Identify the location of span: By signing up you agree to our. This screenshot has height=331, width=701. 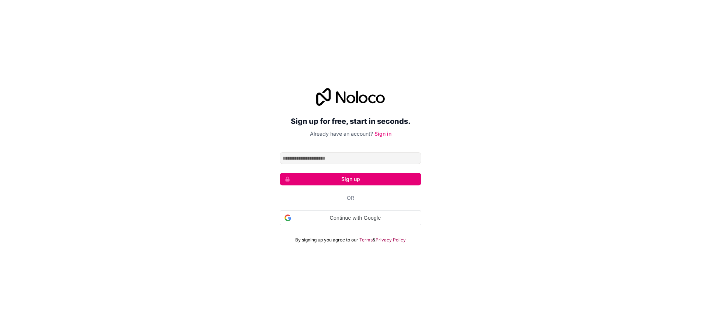
(327, 240).